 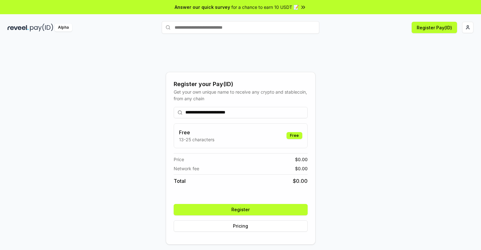 What do you see at coordinates (18, 27) in the screenshot?
I see `img: reveel_dark` at bounding box center [18, 27].